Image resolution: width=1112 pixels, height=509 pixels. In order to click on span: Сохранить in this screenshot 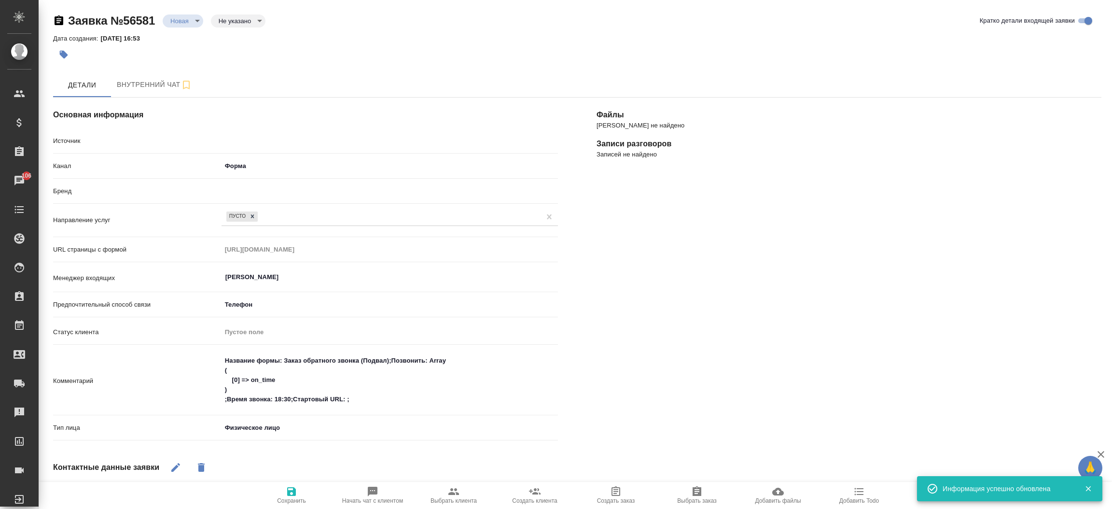, I will do `click(292, 500)`.